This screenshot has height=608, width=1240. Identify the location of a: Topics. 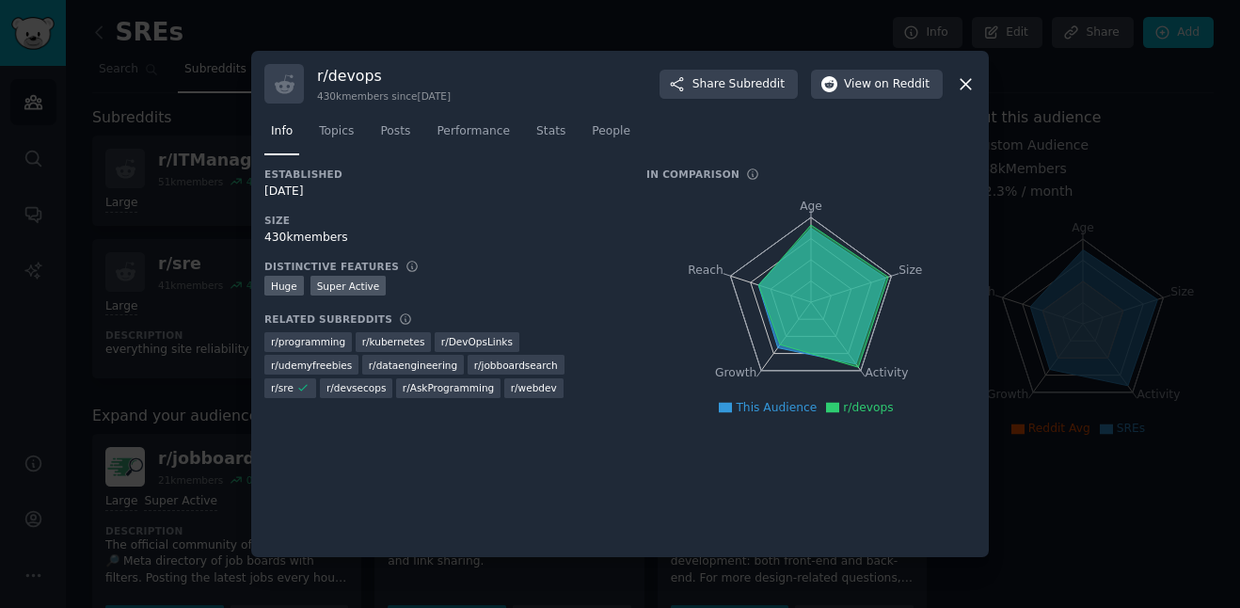
(336, 135).